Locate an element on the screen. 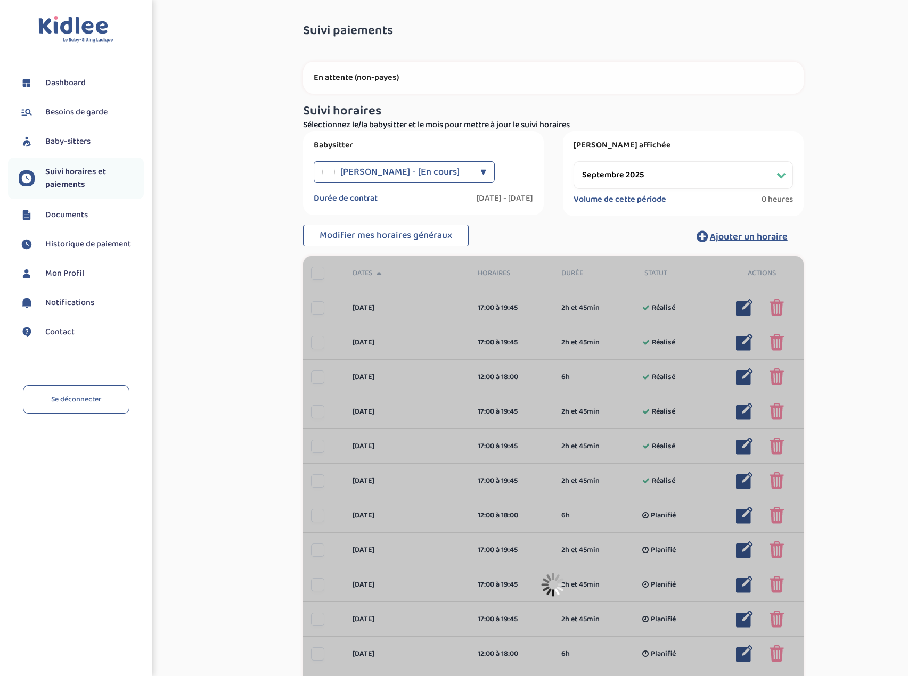 This screenshot has width=908, height=676. p: En attente (non-payes) is located at coordinates (553, 78).